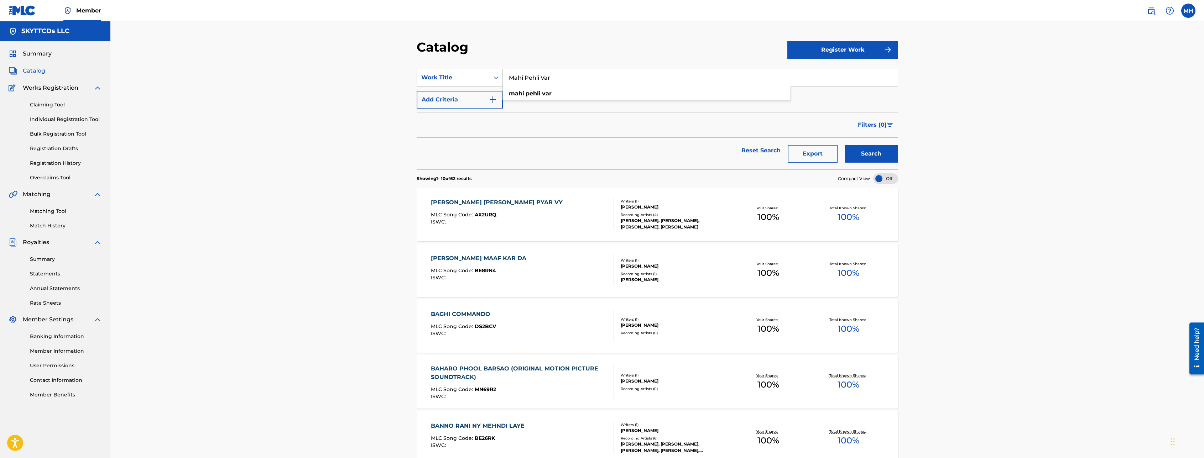 The height and width of the screenshot is (458, 1204). What do you see at coordinates (13, 31) in the screenshot?
I see `img: Accounts` at bounding box center [13, 31].